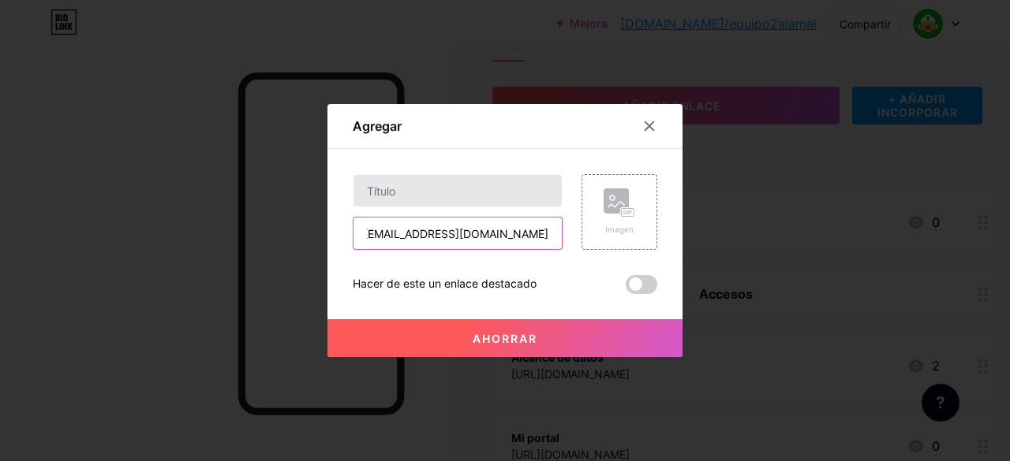 The width and height of the screenshot is (1010, 461). I want to click on font: Imagen, so click(619, 230).